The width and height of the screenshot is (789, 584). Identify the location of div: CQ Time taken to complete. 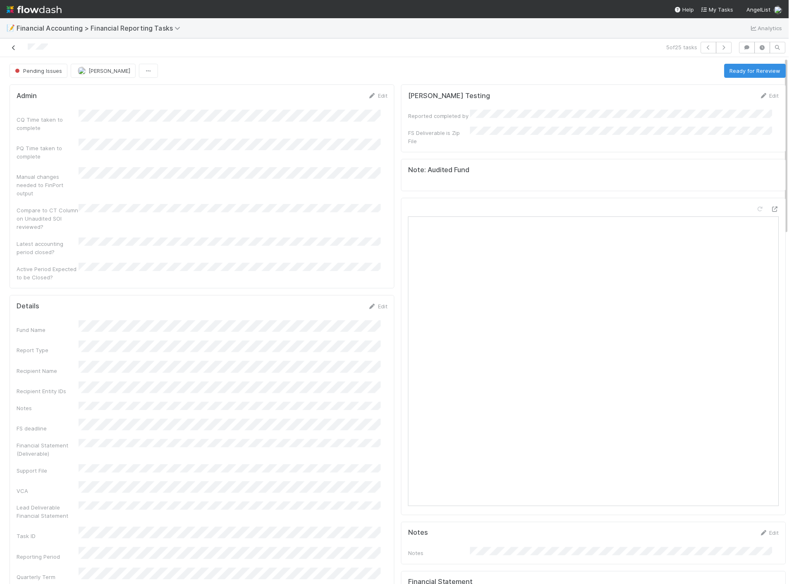
(48, 124).